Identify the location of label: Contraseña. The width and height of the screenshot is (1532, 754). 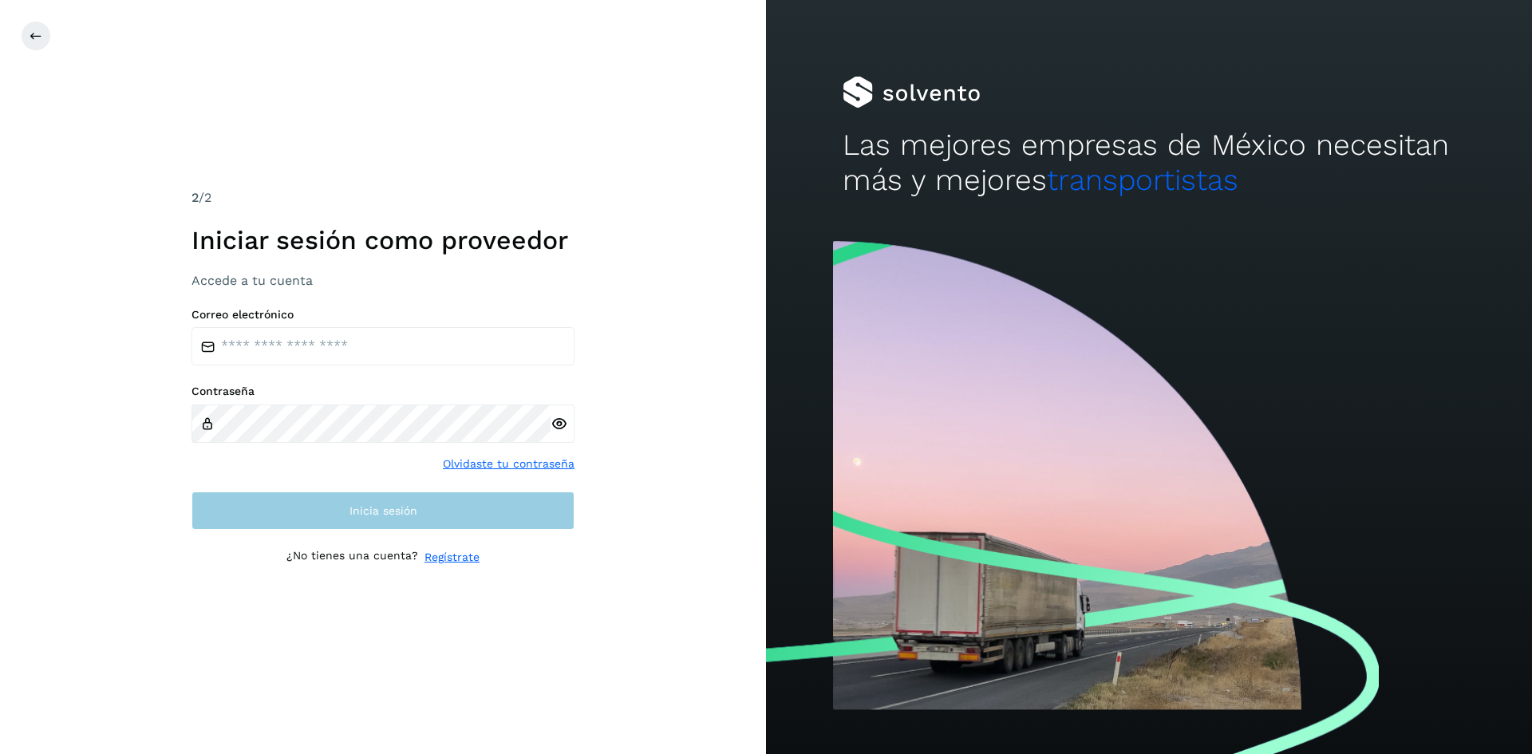
(383, 391).